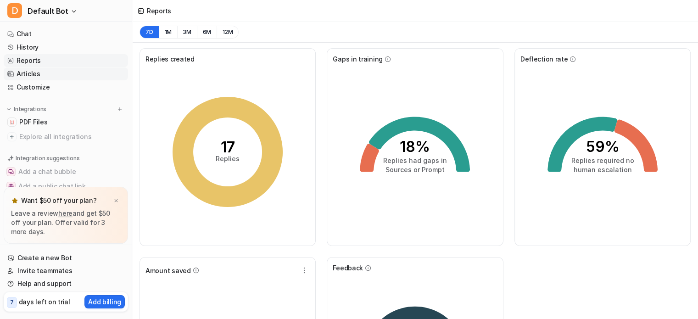  Describe the element at coordinates (33, 122) in the screenshot. I see `span: PDF Files` at that location.